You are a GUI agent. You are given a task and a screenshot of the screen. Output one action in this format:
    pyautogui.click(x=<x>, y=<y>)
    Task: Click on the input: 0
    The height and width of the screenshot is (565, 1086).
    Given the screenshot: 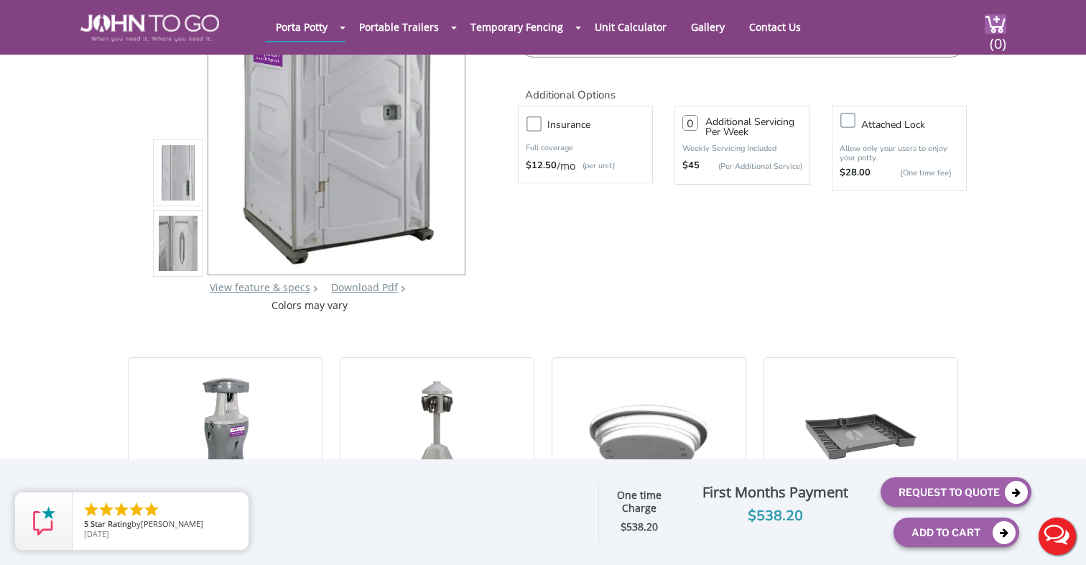 What is the action you would take?
    pyautogui.click(x=690, y=123)
    